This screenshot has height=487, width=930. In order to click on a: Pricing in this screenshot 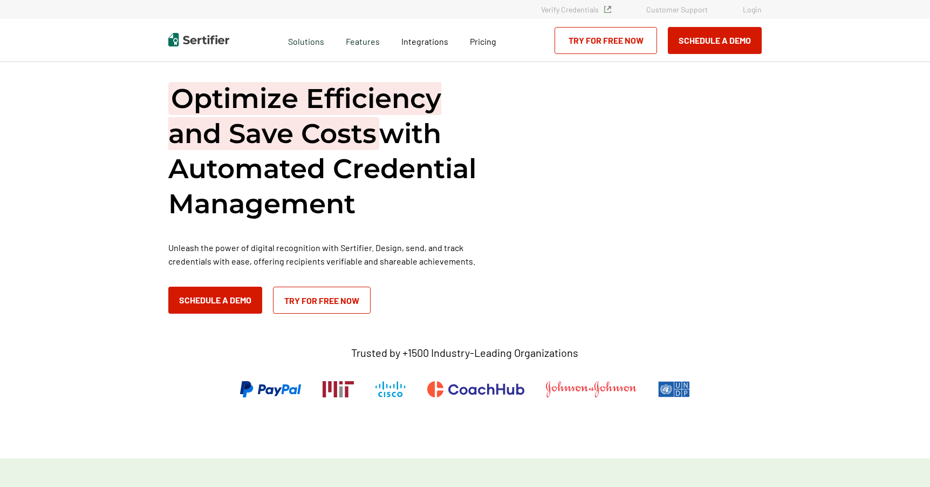, I will do `click(483, 40)`.